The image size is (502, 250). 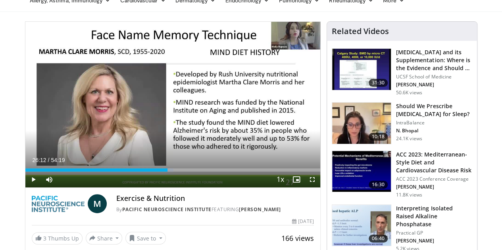 What do you see at coordinates (312, 180) in the screenshot?
I see `button: Fullscreen` at bounding box center [312, 180].